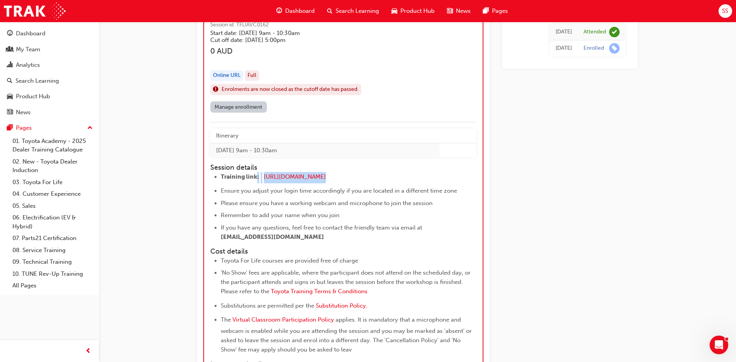  What do you see at coordinates (413, 11) in the screenshot?
I see `a: car-iconProduct Hub` at bounding box center [413, 11].